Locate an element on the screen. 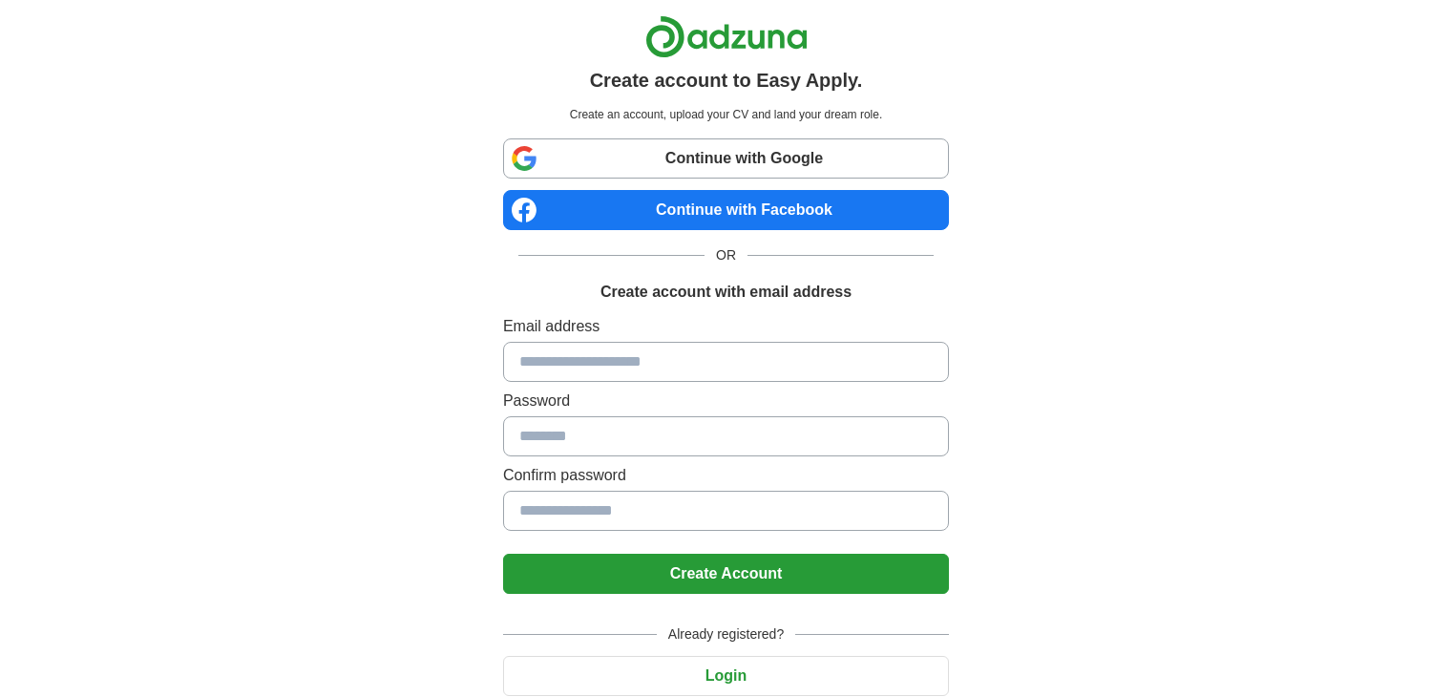  label: Email address is located at coordinates (725, 326).